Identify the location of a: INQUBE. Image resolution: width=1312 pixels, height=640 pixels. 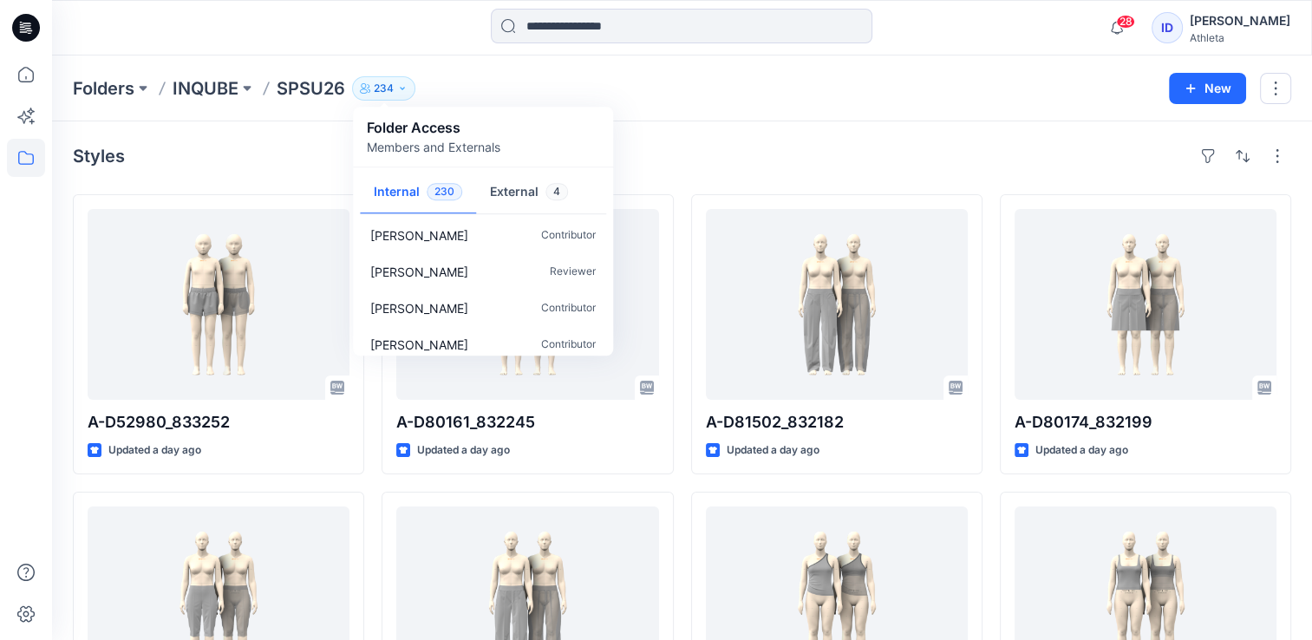
(206, 88).